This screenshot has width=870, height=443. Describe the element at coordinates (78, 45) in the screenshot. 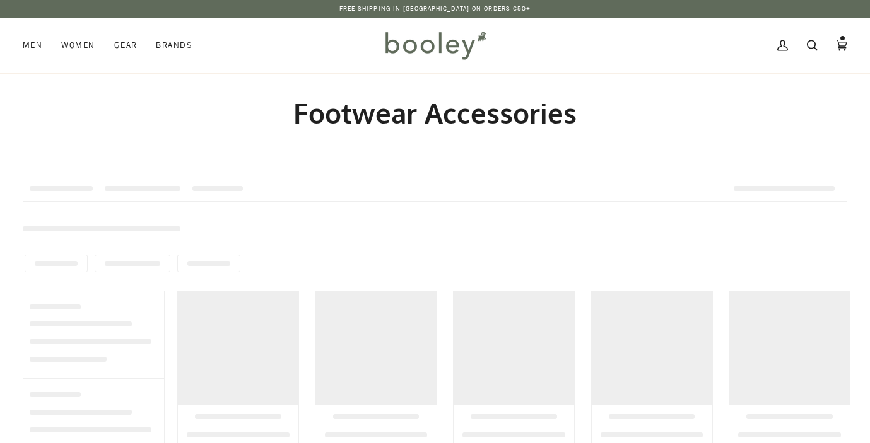

I see `span: Women` at that location.